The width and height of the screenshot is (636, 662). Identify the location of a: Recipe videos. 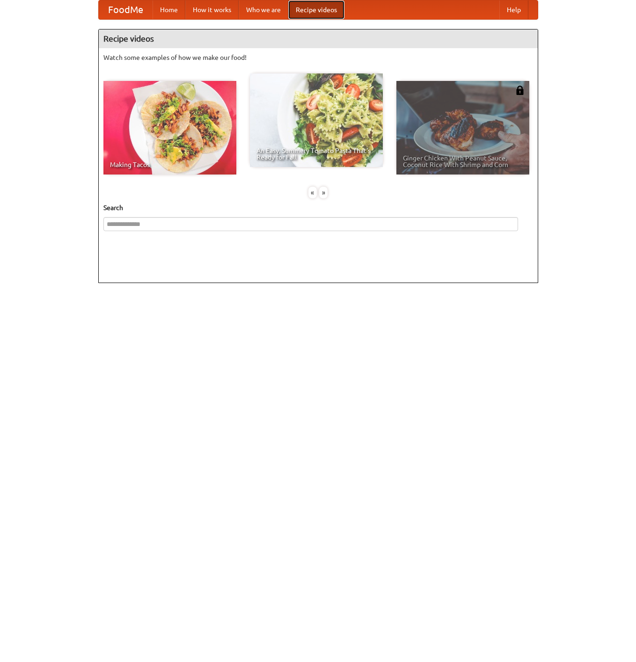
(316, 10).